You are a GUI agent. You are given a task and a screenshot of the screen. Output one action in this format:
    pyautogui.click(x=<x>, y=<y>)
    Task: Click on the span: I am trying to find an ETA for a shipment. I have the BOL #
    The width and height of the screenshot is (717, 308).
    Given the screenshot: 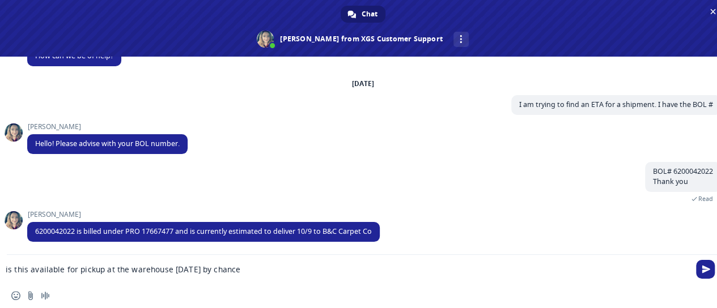 What is the action you would take?
    pyautogui.click(x=616, y=104)
    